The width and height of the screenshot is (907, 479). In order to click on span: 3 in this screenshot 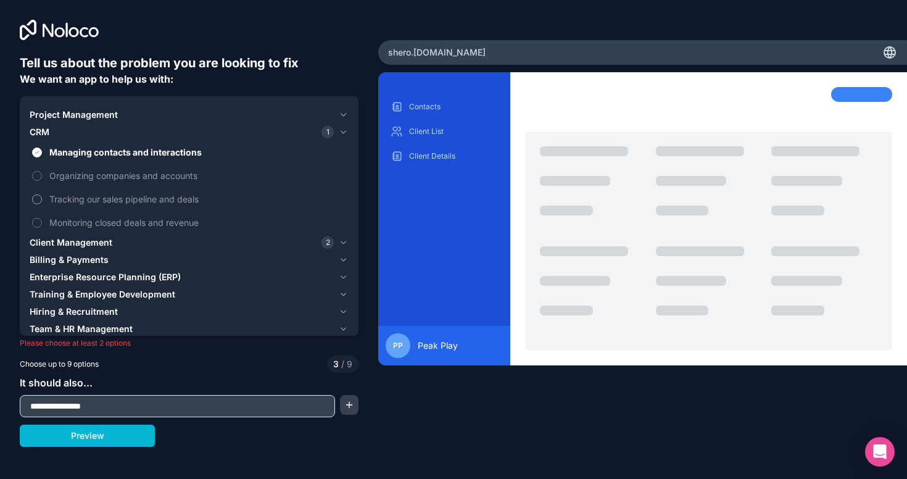, I will do `click(336, 364)`.